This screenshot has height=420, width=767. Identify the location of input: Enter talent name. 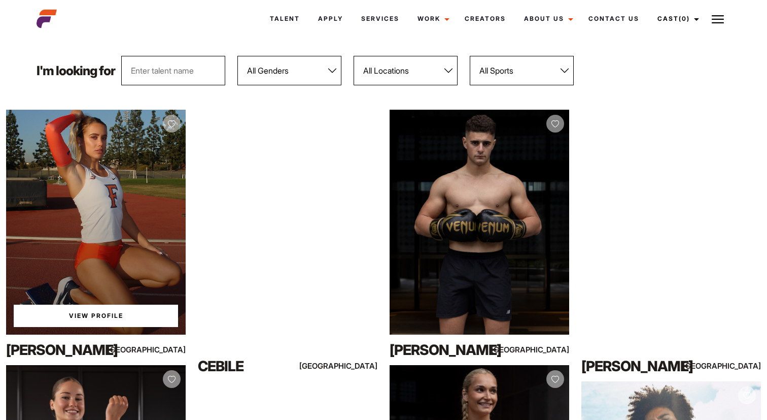
(173, 71).